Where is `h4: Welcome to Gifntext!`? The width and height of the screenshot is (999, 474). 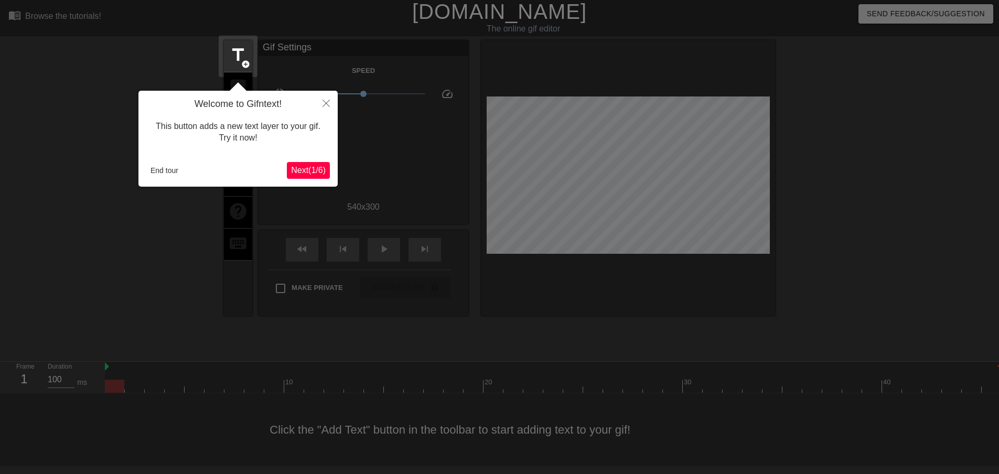 h4: Welcome to Gifntext! is located at coordinates (238, 104).